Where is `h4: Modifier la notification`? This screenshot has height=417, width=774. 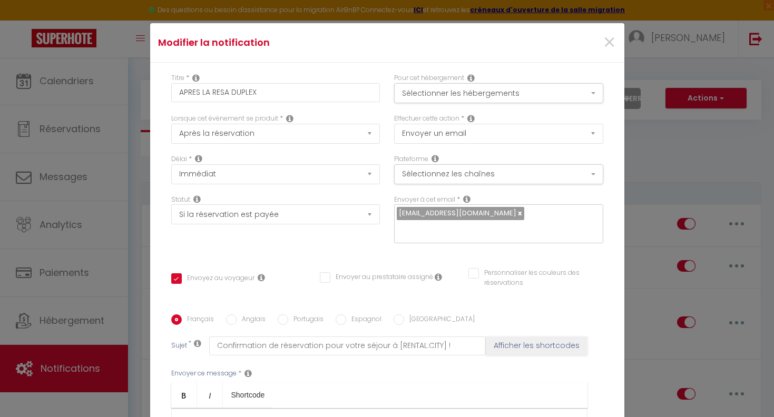
h4: Modifier la notification is located at coordinates (308, 43).